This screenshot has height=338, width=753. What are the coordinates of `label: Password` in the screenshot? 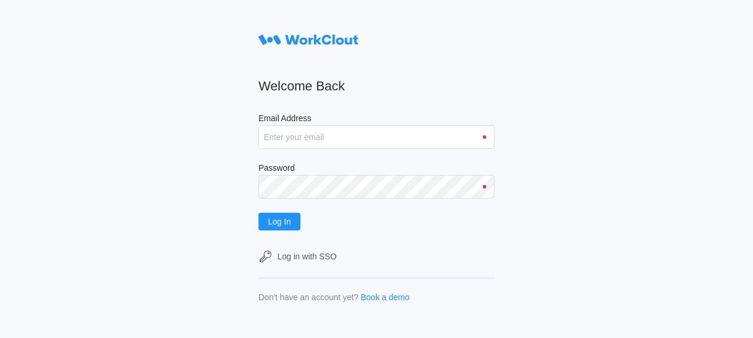 It's located at (377, 169).